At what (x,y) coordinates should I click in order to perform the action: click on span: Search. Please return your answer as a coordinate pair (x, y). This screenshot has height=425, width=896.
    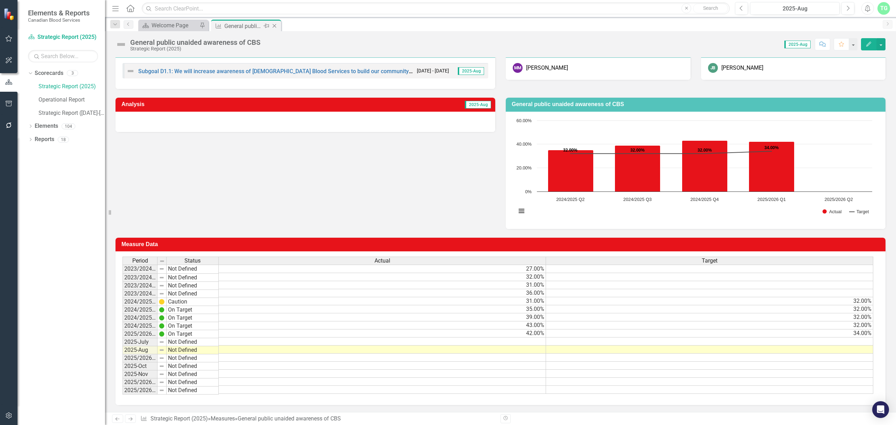
    Looking at the image, I should click on (710, 8).